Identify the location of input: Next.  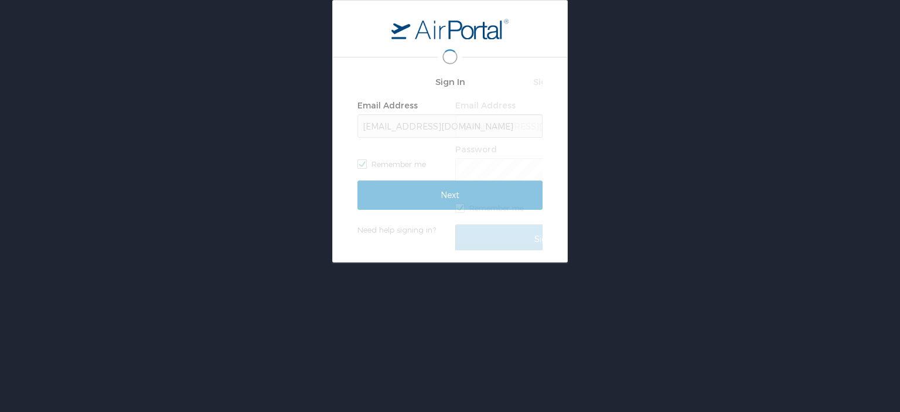
(450, 195).